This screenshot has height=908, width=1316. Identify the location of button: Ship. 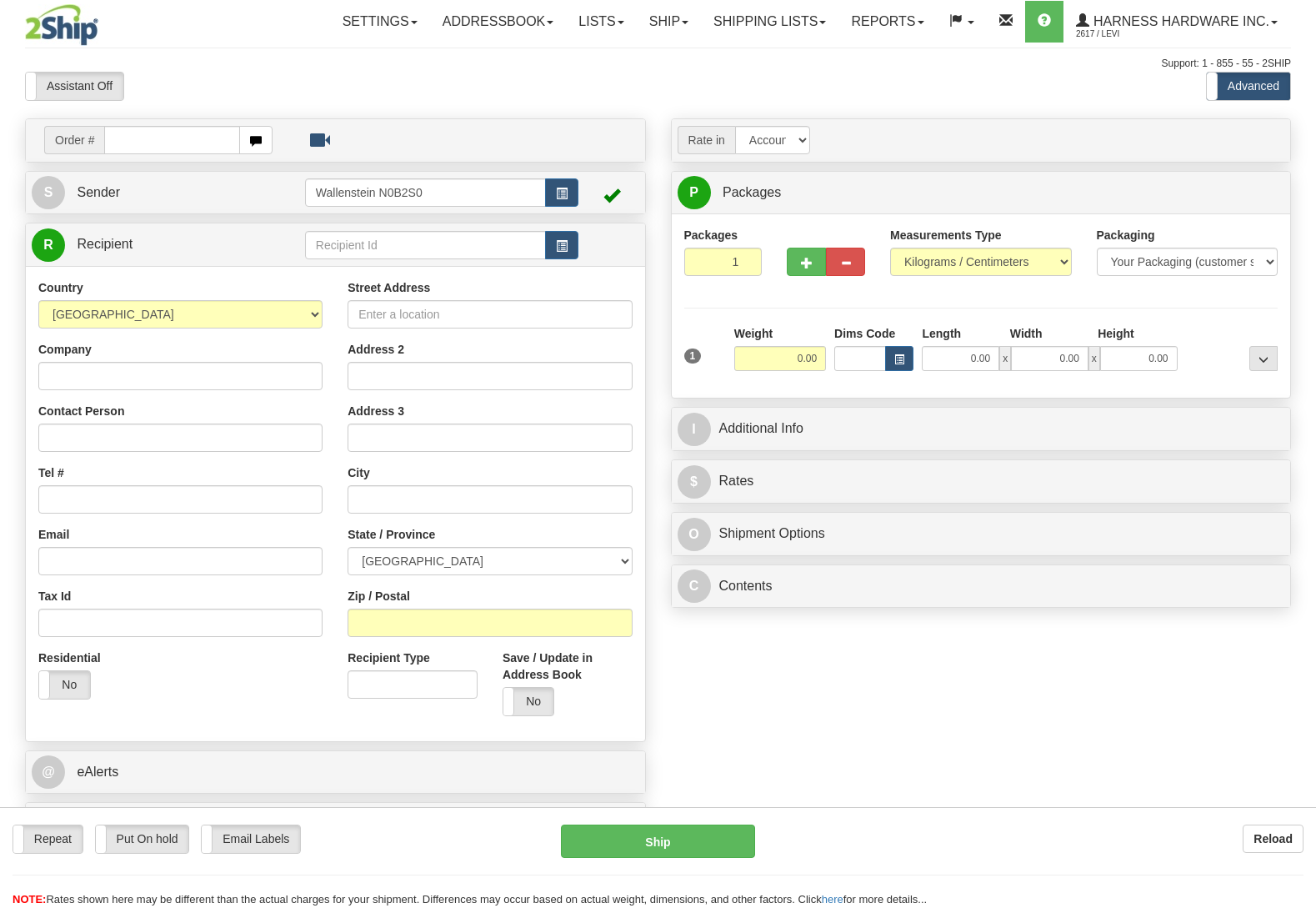
(658, 841).